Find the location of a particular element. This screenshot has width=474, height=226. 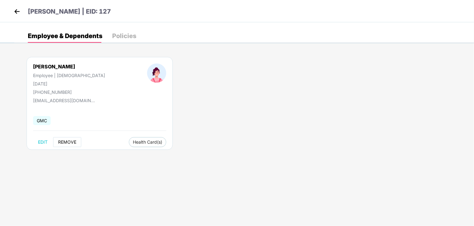

span: GMC is located at coordinates (42, 120).